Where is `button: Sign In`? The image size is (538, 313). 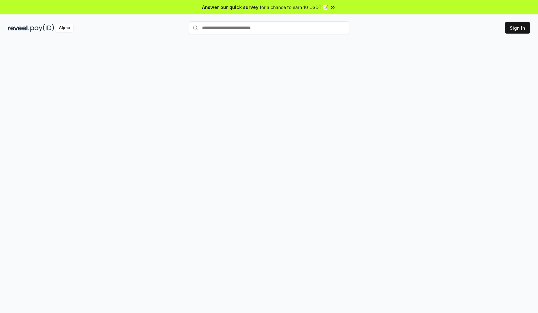 button: Sign In is located at coordinates (517, 28).